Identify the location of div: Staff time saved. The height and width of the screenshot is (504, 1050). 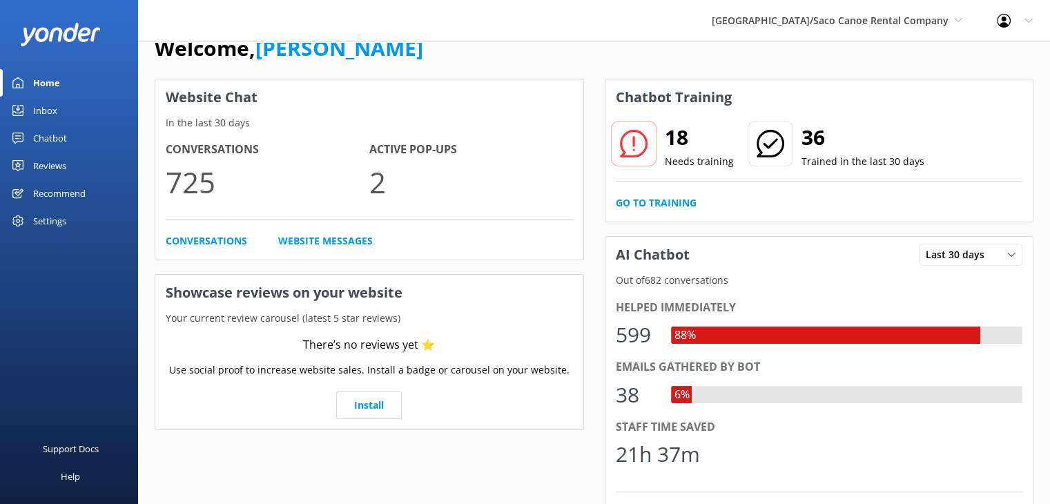
(819, 427).